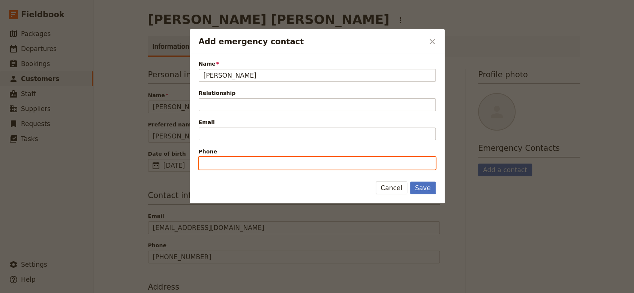 The image size is (634, 293). What do you see at coordinates (312, 42) in the screenshot?
I see `h2: Add emergency contact` at bounding box center [312, 42].